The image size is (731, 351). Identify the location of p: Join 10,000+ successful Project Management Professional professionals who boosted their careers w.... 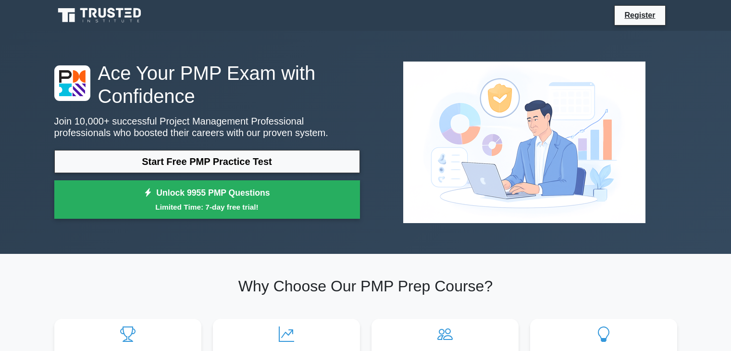
(207, 127).